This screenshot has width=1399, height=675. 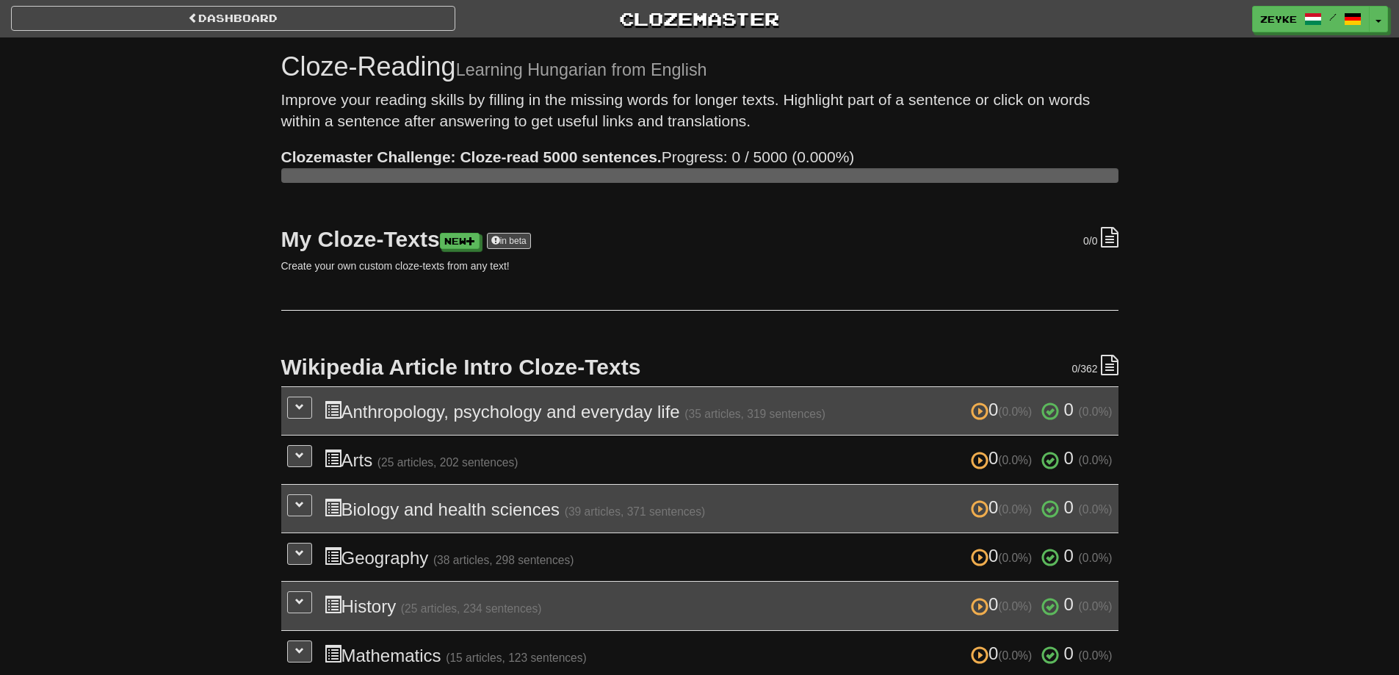 I want to click on strong: Clozemaster Challenge: Cloze-read 5000 sentences., so click(x=472, y=156).